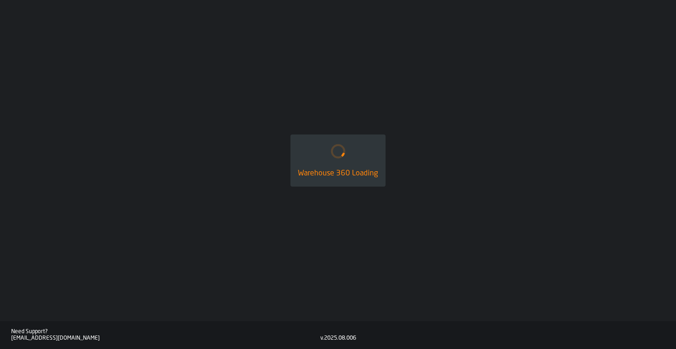 The width and height of the screenshot is (676, 349). I want to click on div: 2025.08.006, so click(340, 339).